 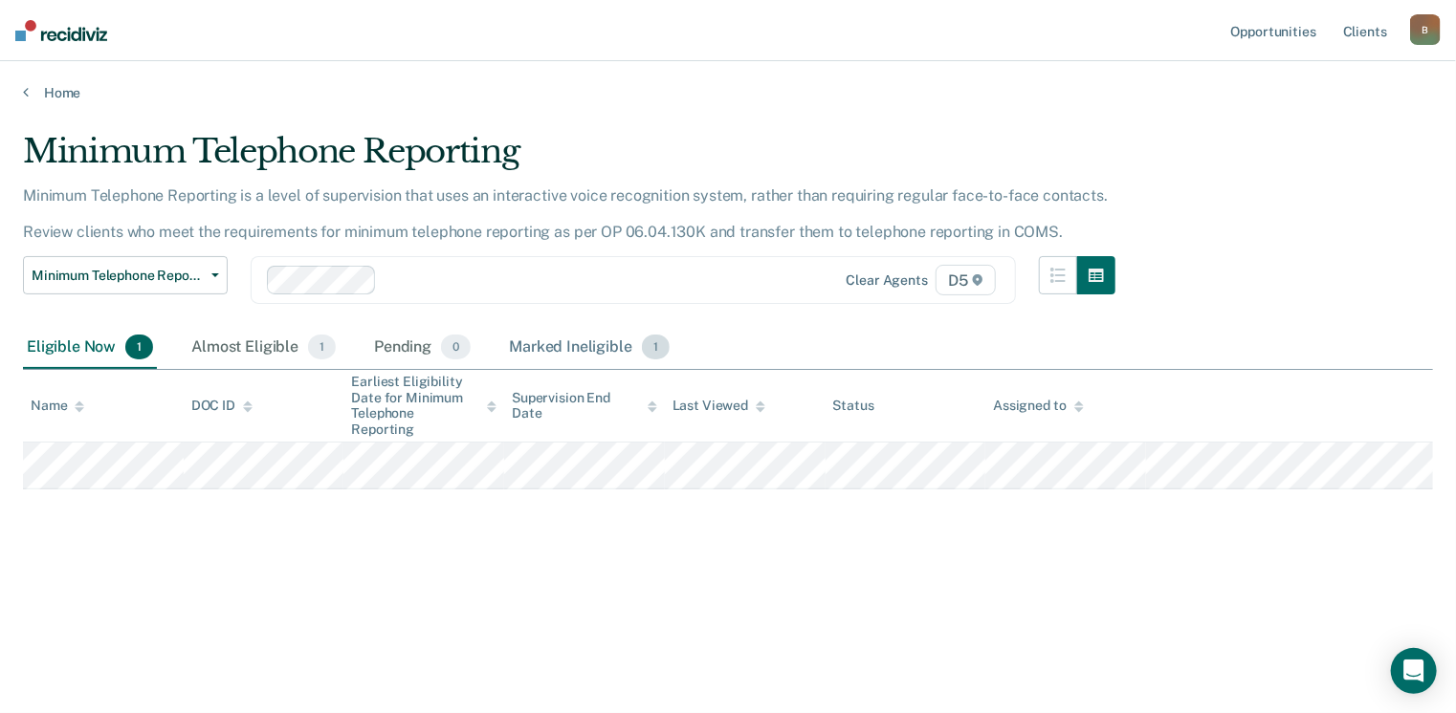 I want to click on div: Supervision End Date, so click(x=584, y=406).